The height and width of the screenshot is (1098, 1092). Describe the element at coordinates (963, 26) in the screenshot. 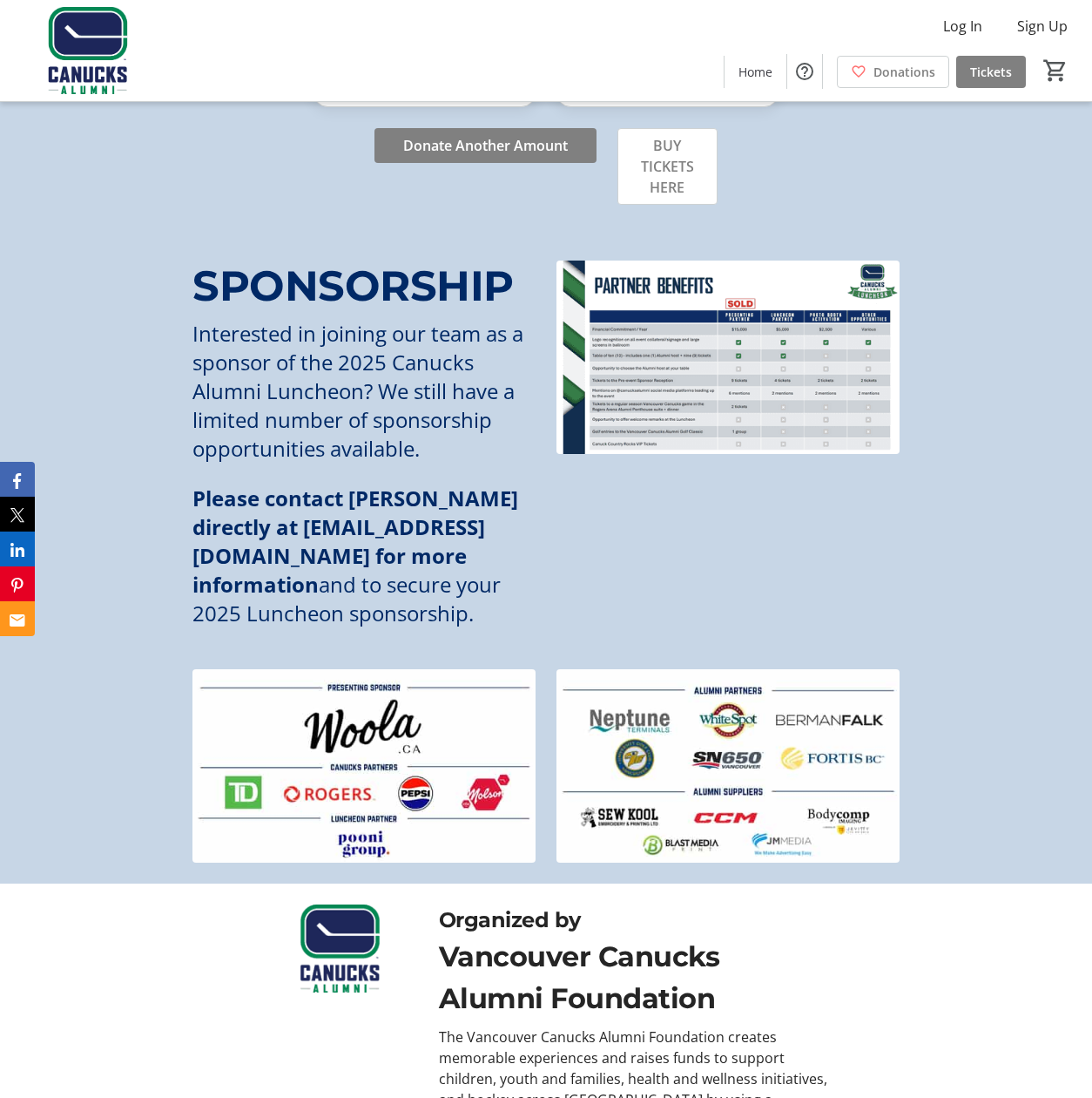

I see `span: Log In` at that location.